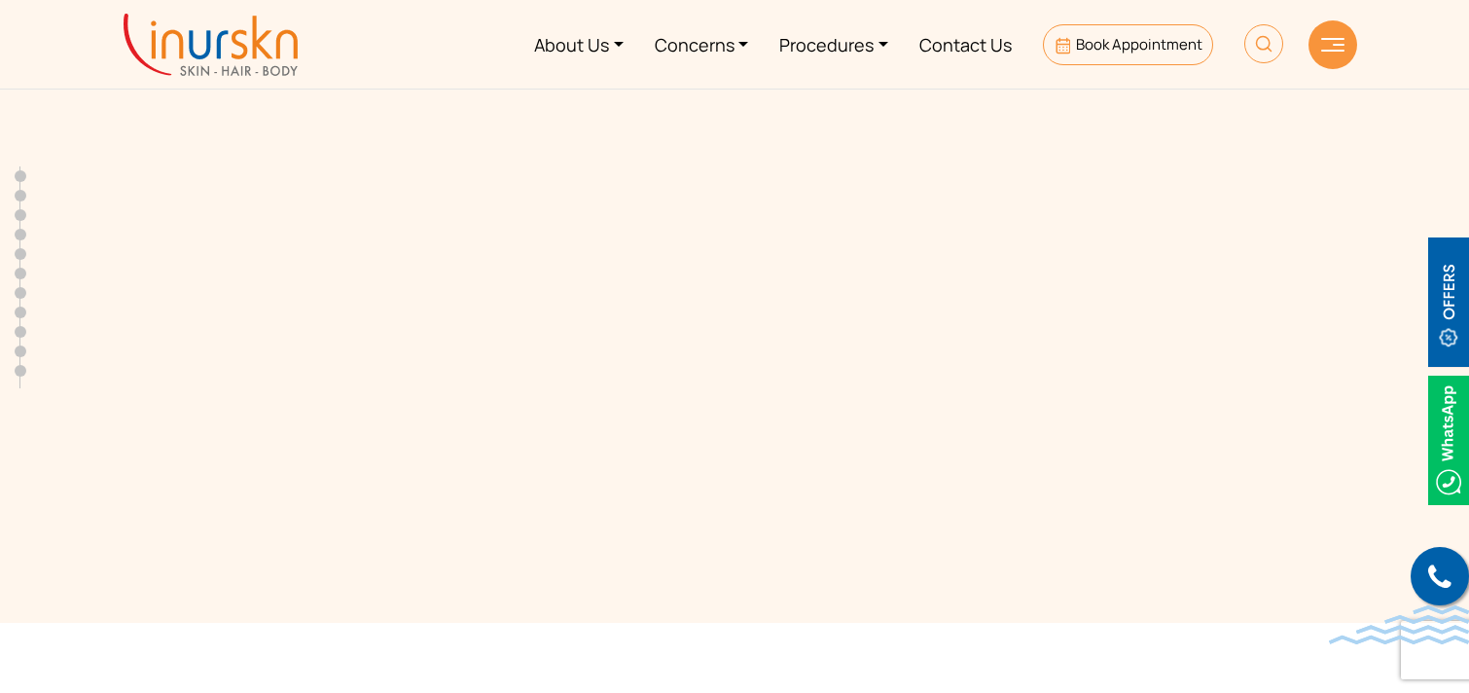  What do you see at coordinates (1448, 440) in the screenshot?
I see `img: Whatsappicon` at bounding box center [1448, 440].